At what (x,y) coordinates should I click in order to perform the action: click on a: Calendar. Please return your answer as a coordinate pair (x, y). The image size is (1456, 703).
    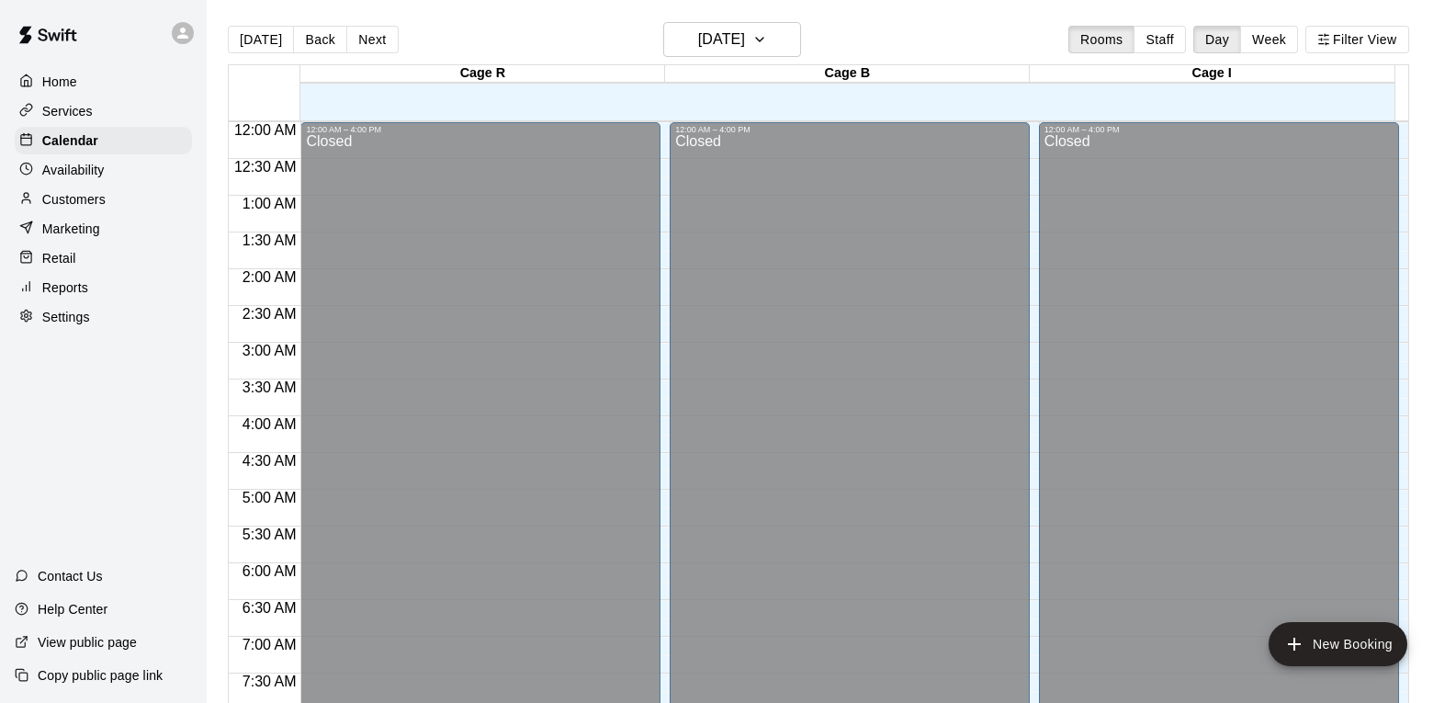
    Looking at the image, I should click on (103, 141).